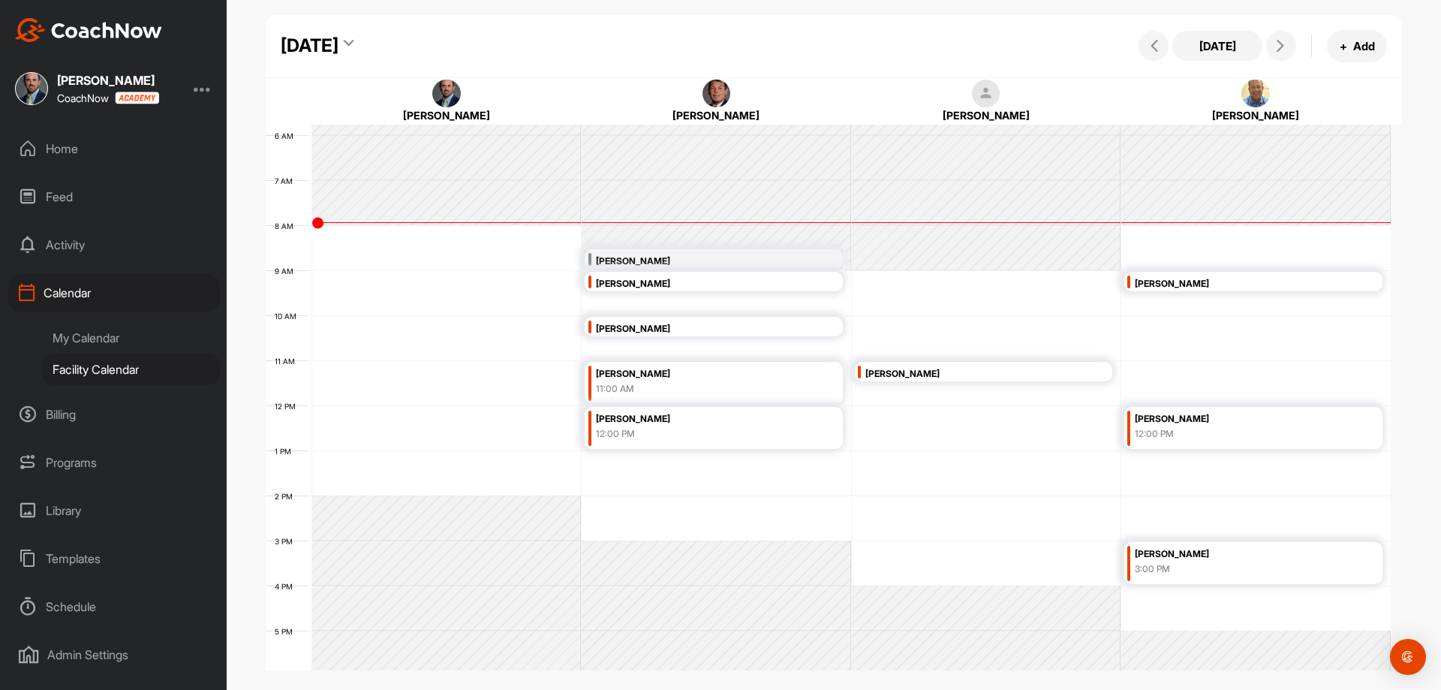 Image resolution: width=1441 pixels, height=690 pixels. What do you see at coordinates (717, 94) in the screenshot?
I see `img: square_1ac73798e4a49bae1803452b6221b042.jpg` at bounding box center [717, 94].